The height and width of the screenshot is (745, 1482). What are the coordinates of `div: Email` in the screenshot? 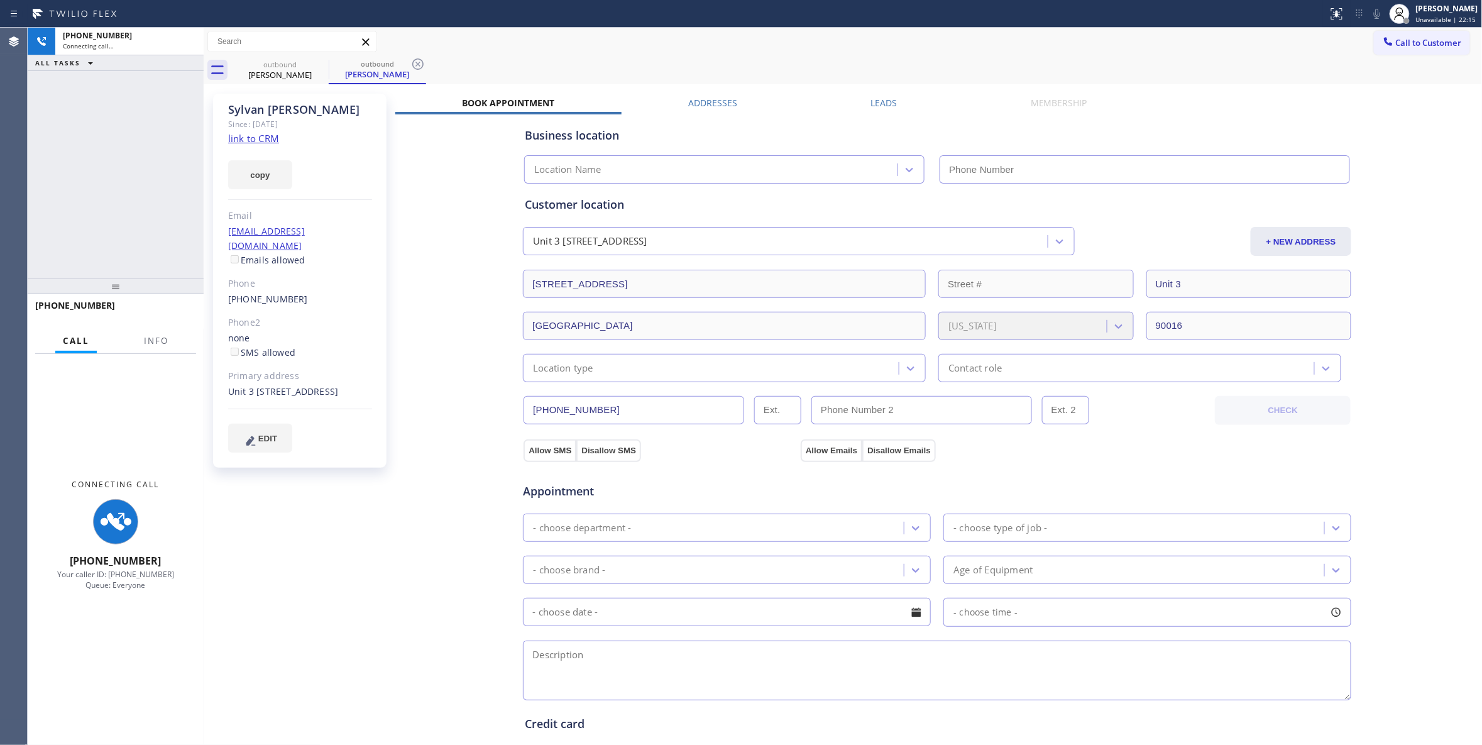 It's located at (300, 216).